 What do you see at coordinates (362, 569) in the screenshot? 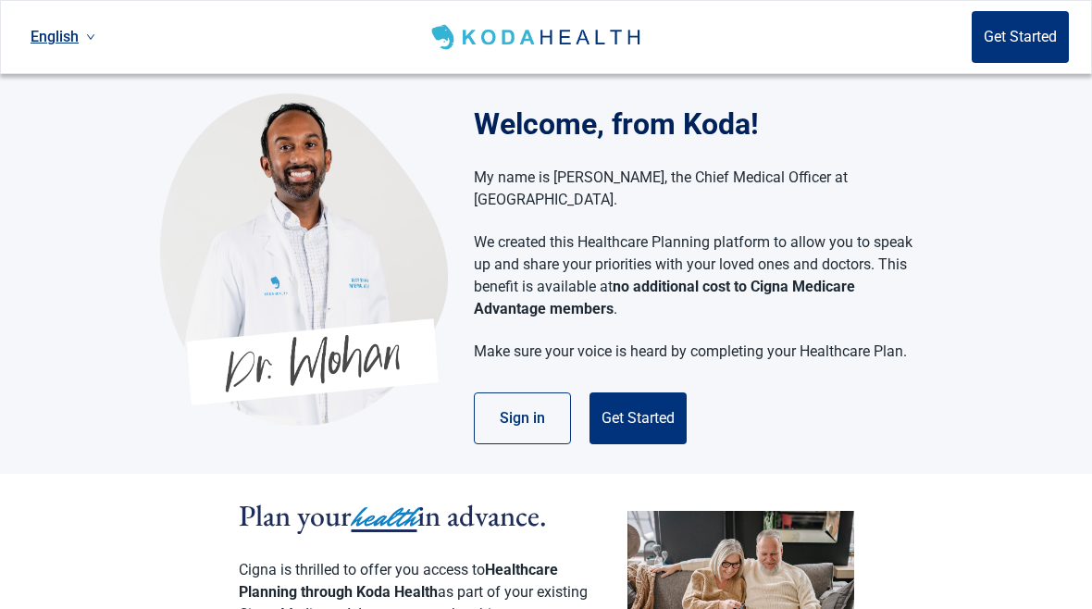
I see `span: Cigna is thrilled to offer you access to` at bounding box center [362, 569].